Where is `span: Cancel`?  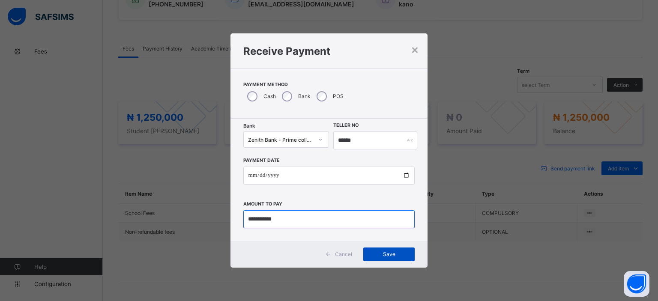 span: Cancel is located at coordinates (343, 254).